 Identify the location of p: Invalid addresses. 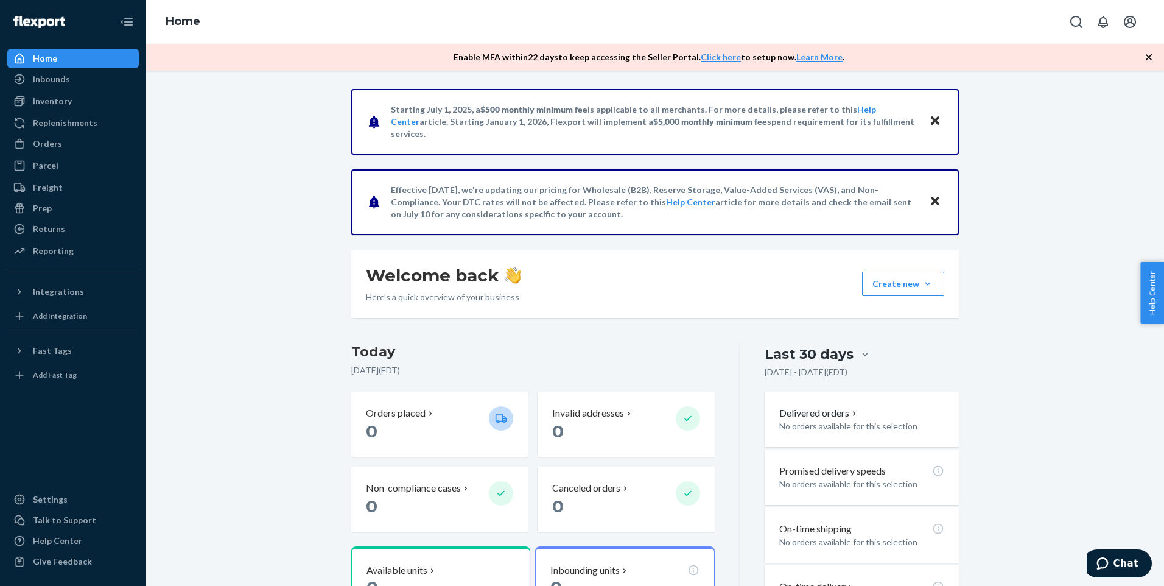
(588, 413).